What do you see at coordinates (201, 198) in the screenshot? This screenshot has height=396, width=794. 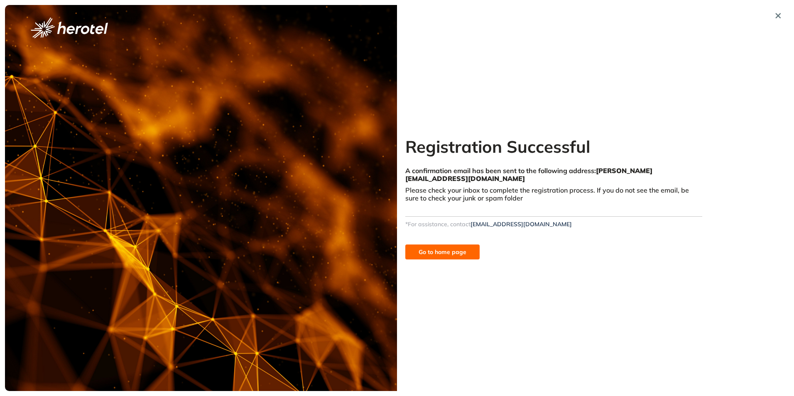 I see `img: cover image` at bounding box center [201, 198].